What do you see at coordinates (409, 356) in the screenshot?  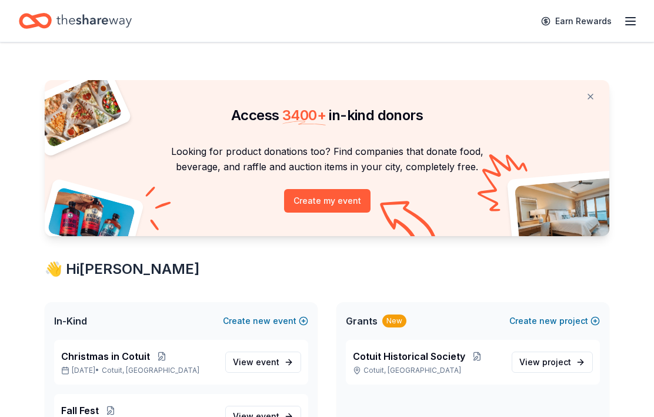 I see `span: Cotuit Historical Society` at bounding box center [409, 356].